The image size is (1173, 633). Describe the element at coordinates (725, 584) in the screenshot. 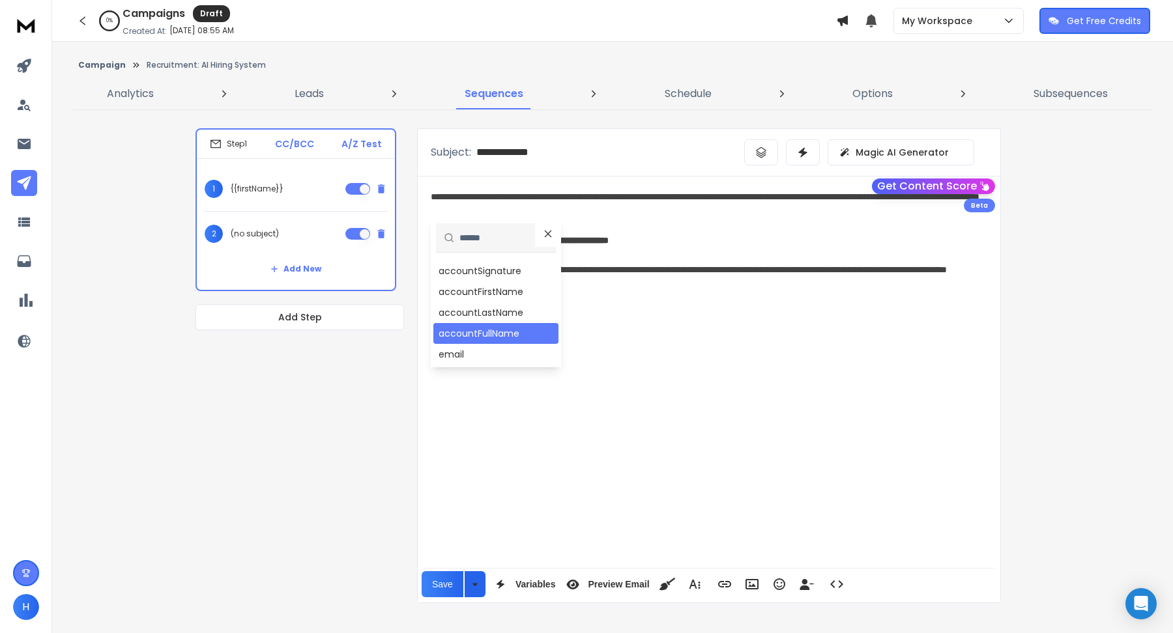

I see `button: Insert Link (⌘K)` at that location.